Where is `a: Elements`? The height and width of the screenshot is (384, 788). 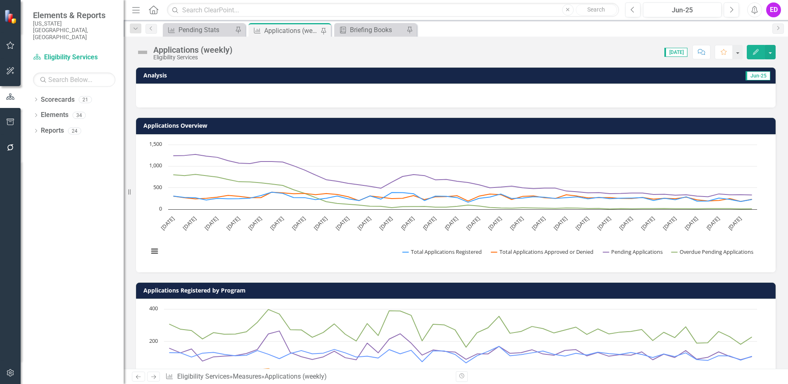 a: Elements is located at coordinates (54, 115).